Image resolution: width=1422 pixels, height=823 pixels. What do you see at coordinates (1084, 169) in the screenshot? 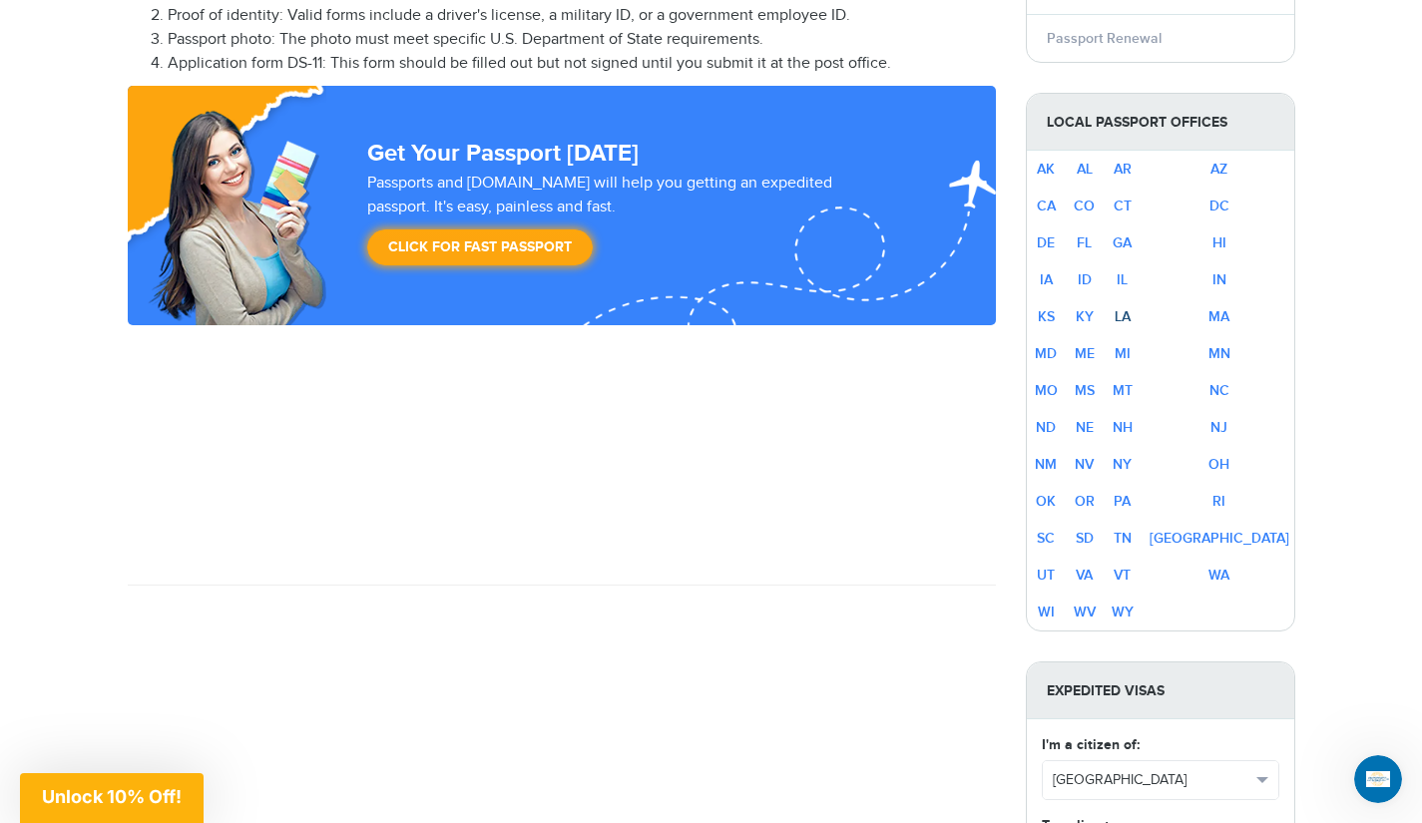
I see `a: AL` at bounding box center [1084, 169].